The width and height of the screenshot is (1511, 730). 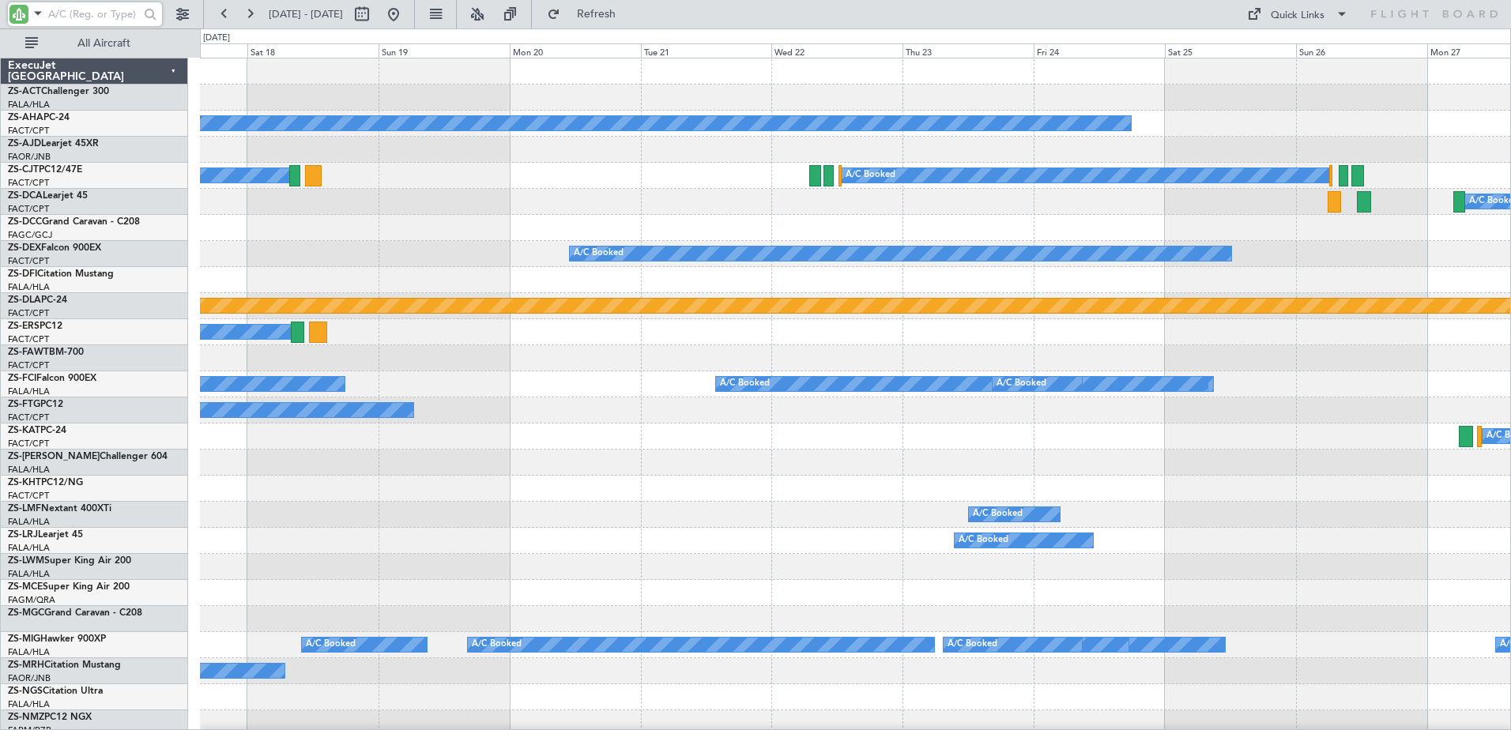 What do you see at coordinates (55, 248) in the screenshot?
I see `a: ZS-DEXFalcon 900EX` at bounding box center [55, 248].